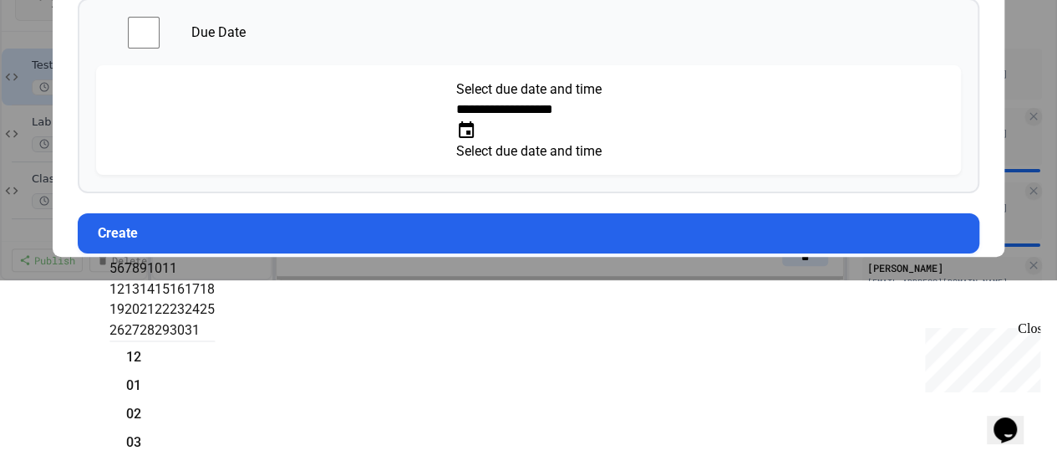 This screenshot has height=461, width=1057. Describe the element at coordinates (192, 310) in the screenshot. I see `button: 24` at that location.